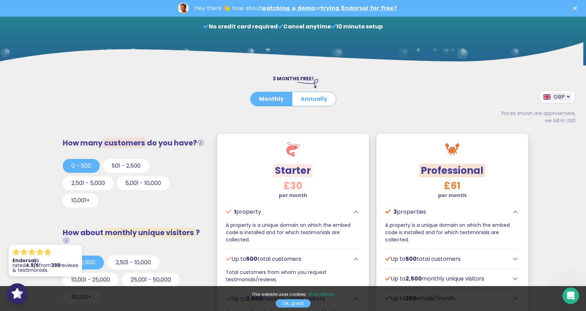 The image size is (586, 311). I want to click on button: 2,501 - 10,000, so click(133, 262).